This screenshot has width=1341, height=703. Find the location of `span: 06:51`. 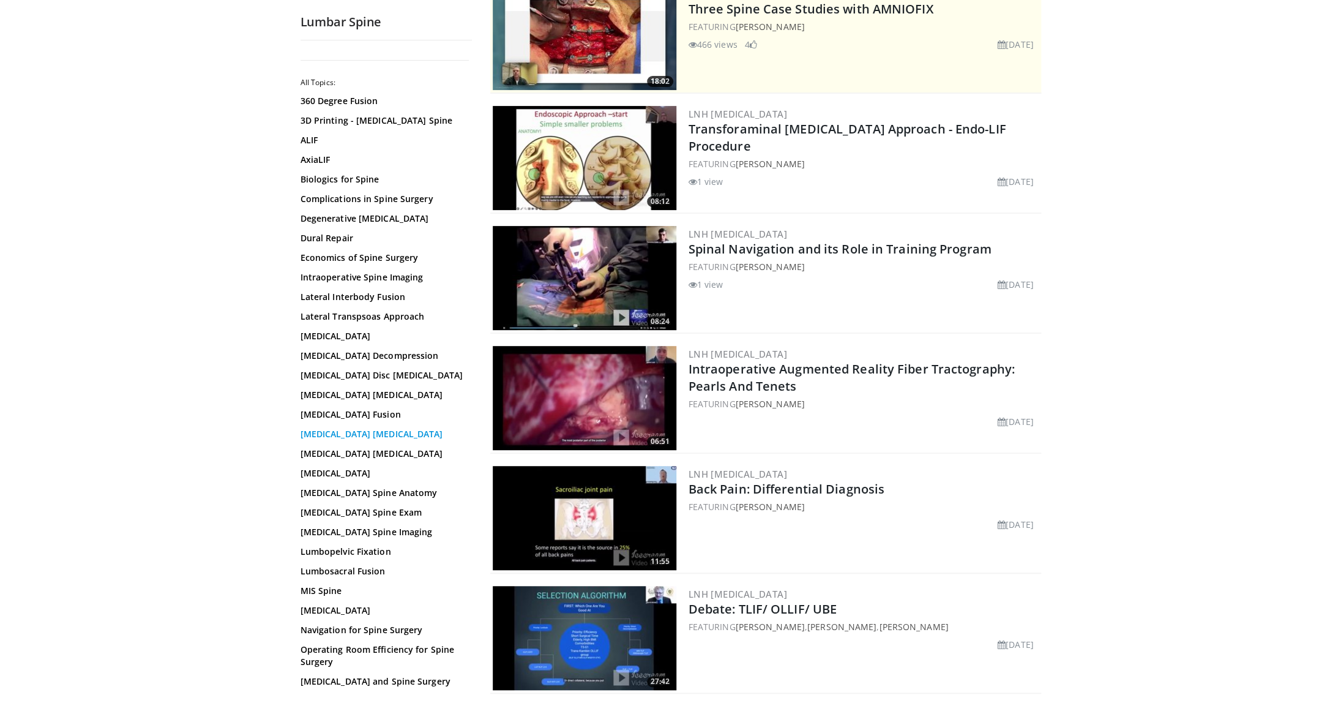

span: 06:51 is located at coordinates (660, 441).